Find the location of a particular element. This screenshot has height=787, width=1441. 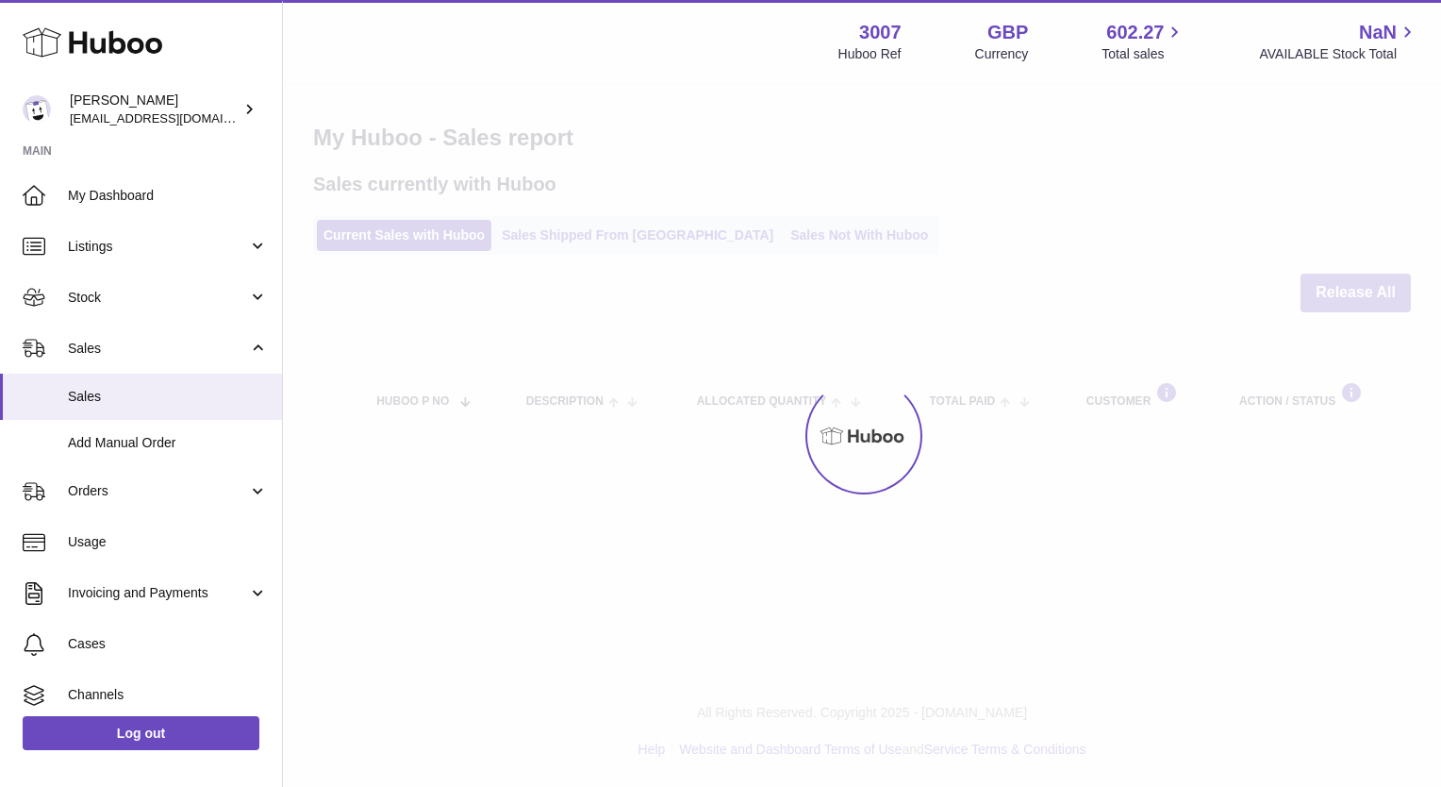

span: Usage is located at coordinates (168, 541).